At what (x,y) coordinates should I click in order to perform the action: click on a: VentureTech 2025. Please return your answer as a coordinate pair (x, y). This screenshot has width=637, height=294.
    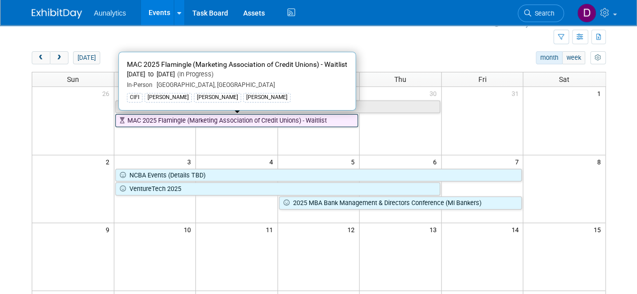
    Looking at the image, I should click on (277, 189).